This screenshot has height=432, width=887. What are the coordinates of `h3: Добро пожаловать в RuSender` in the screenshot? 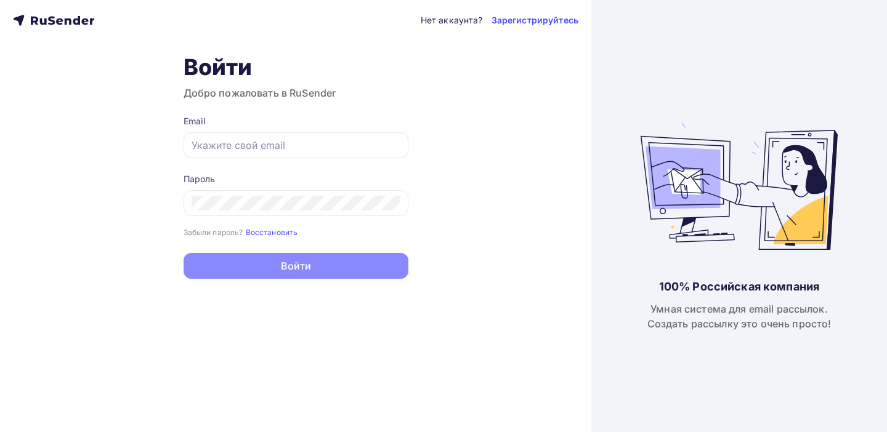 It's located at (296, 93).